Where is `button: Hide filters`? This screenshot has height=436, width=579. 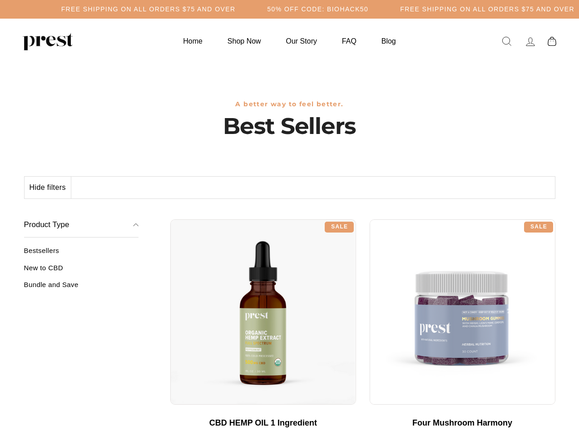 button: Hide filters is located at coordinates (48, 188).